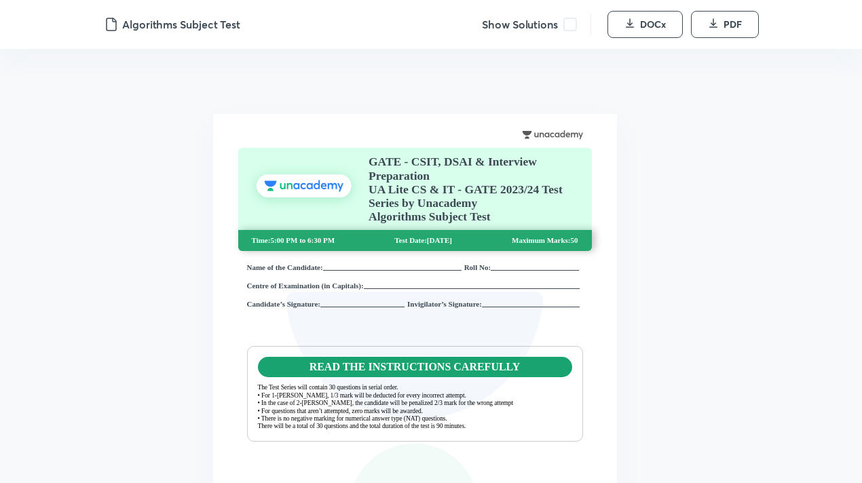 The height and width of the screenshot is (483, 862). Describe the element at coordinates (305, 286) in the screenshot. I see `span: Centre of Examination (in Capitals):` at that location.